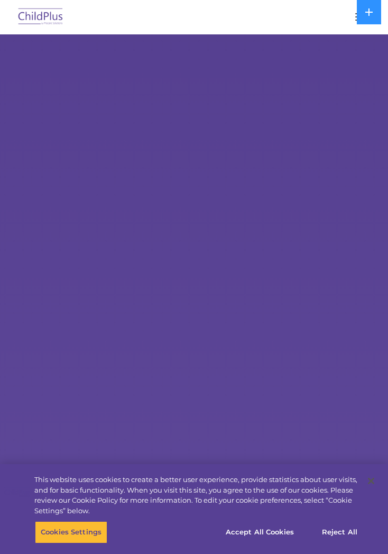  What do you see at coordinates (339, 532) in the screenshot?
I see `button: Reject All` at bounding box center [339, 532].